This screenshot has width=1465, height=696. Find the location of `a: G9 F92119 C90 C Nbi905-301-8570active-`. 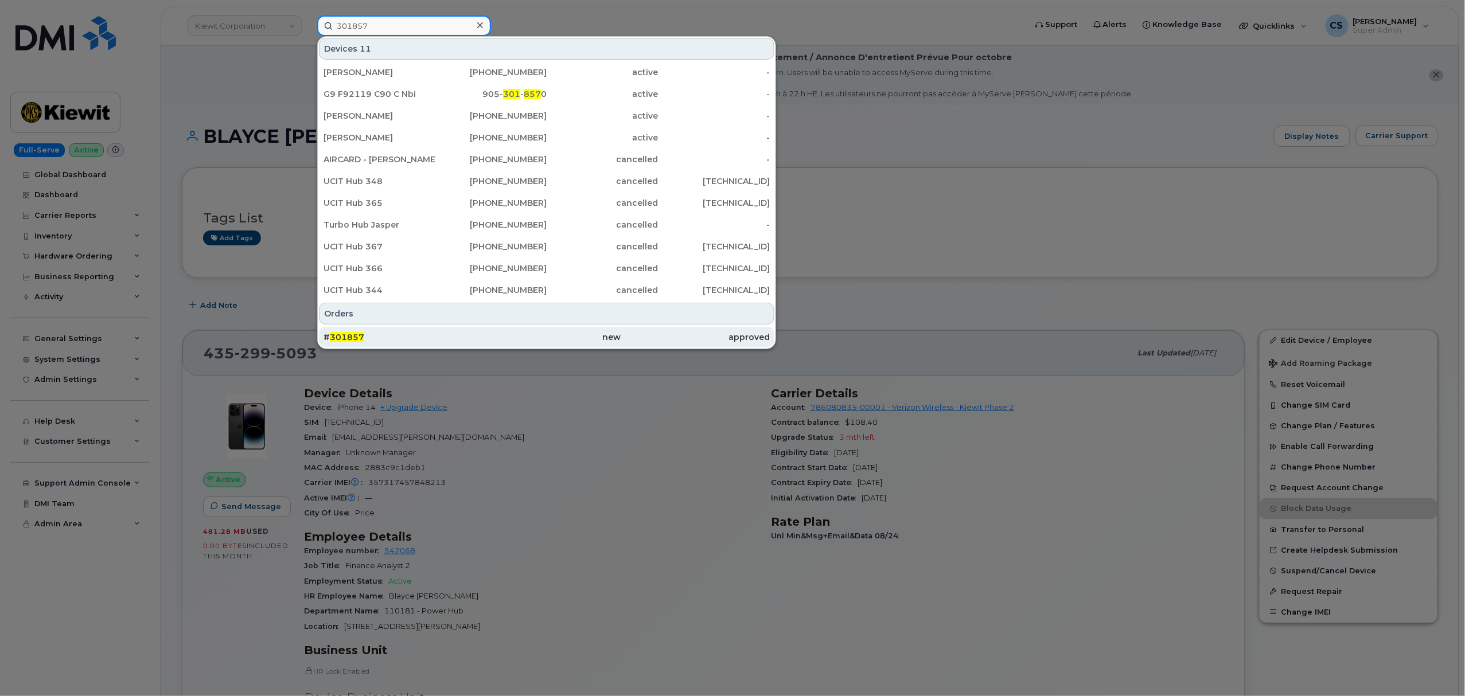

a: G9 F92119 C90 C Nbi905-301-8570active- is located at coordinates (547, 94).